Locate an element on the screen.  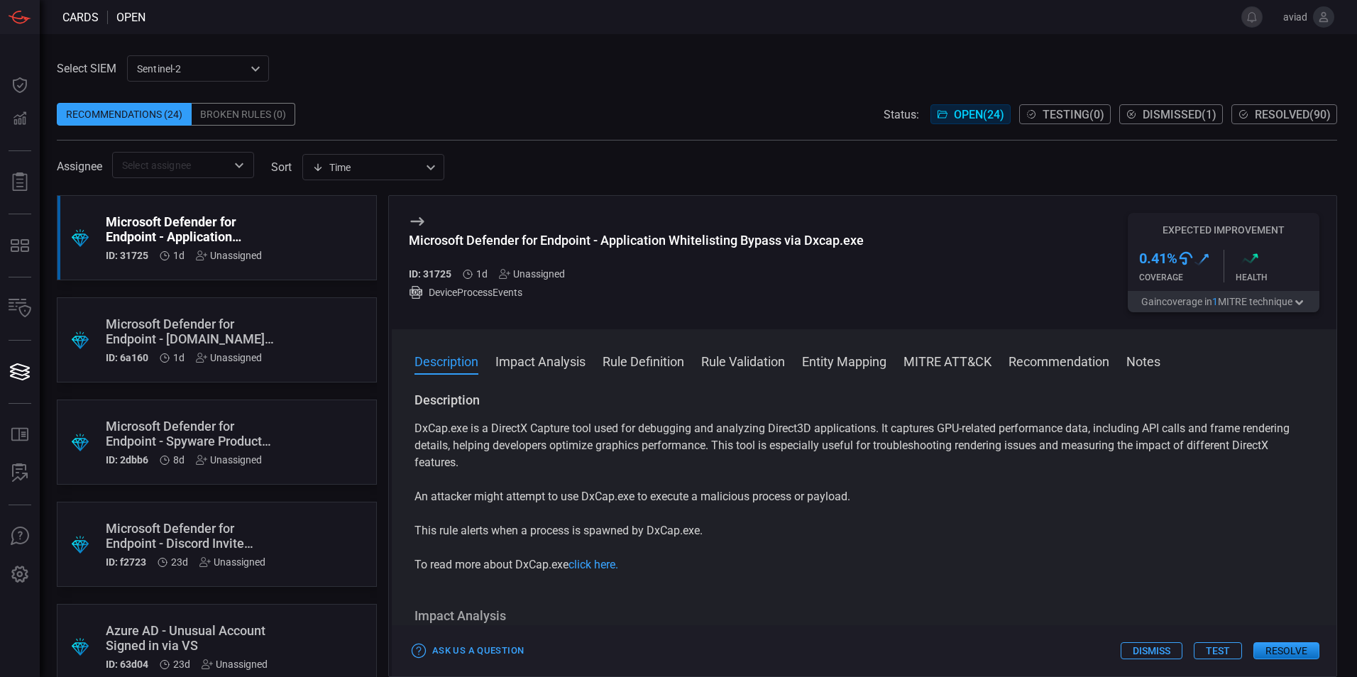
button: Reports is located at coordinates (20, 182).